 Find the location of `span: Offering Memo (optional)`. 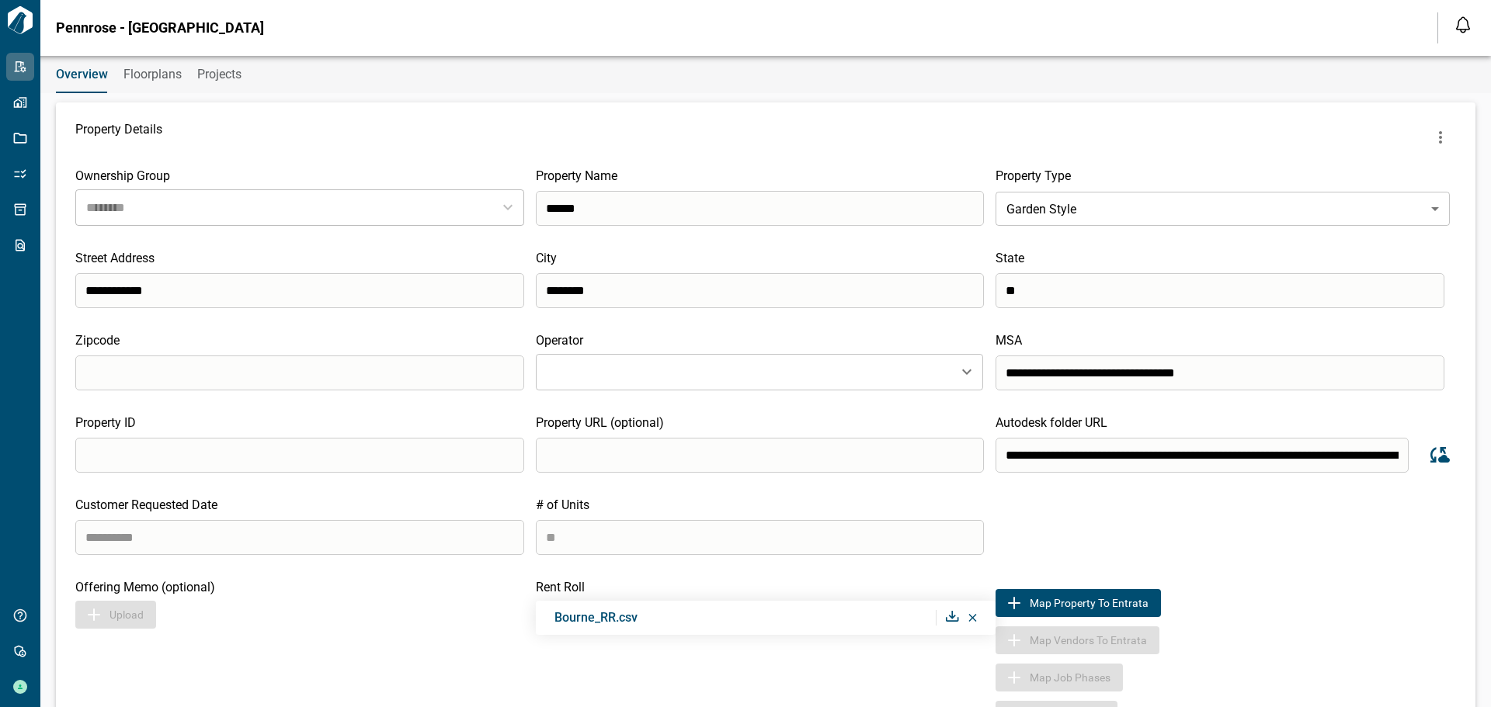

span: Offering Memo (optional) is located at coordinates (145, 587).